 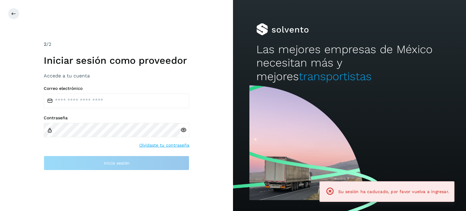 I want to click on label: Contraseña, so click(x=117, y=118).